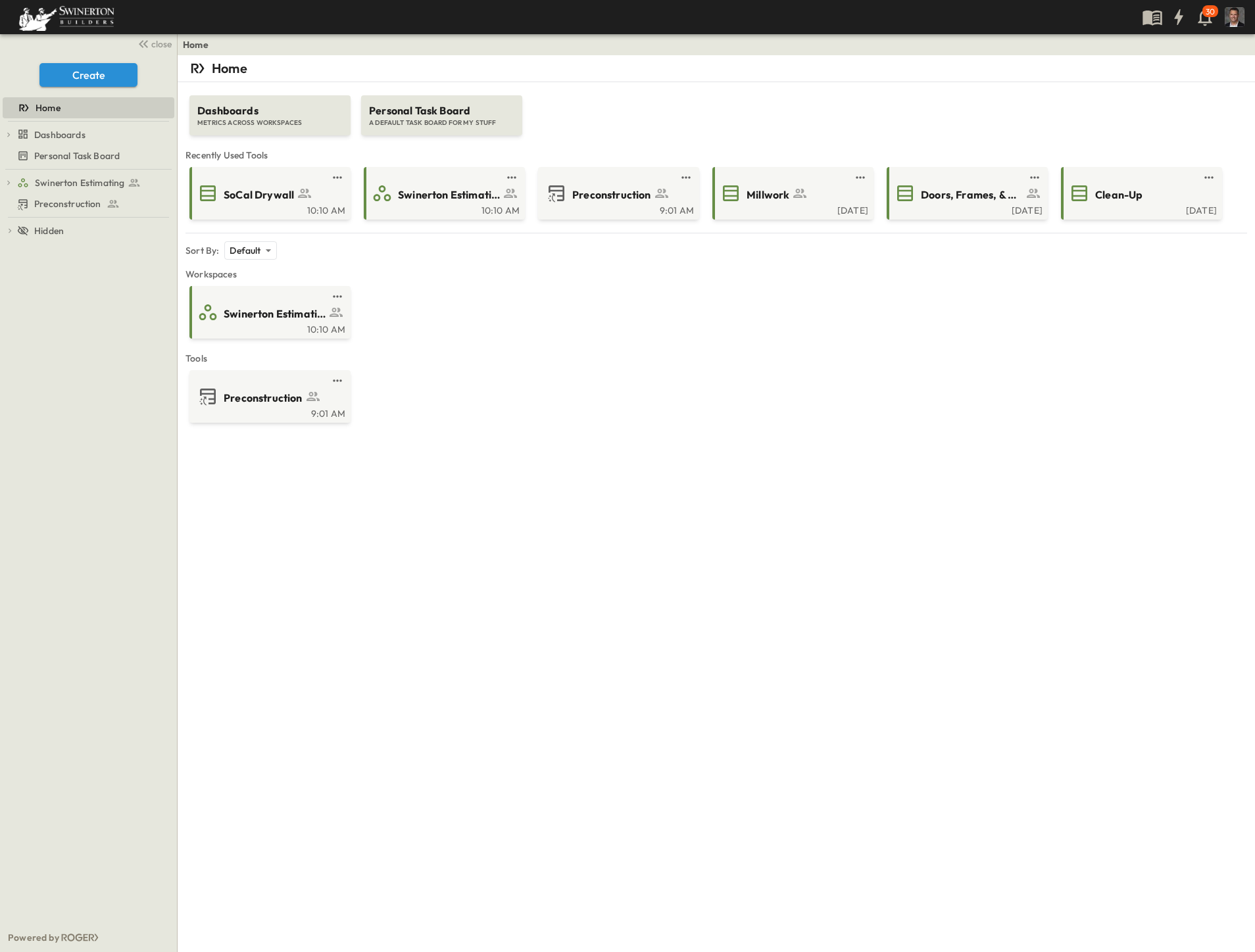 The height and width of the screenshot is (952, 1255). I want to click on img: 6c363589ada0b36f064d841b69d3a419a338230e66bb0a533688fa5cc3e9e735.png, so click(67, 17).